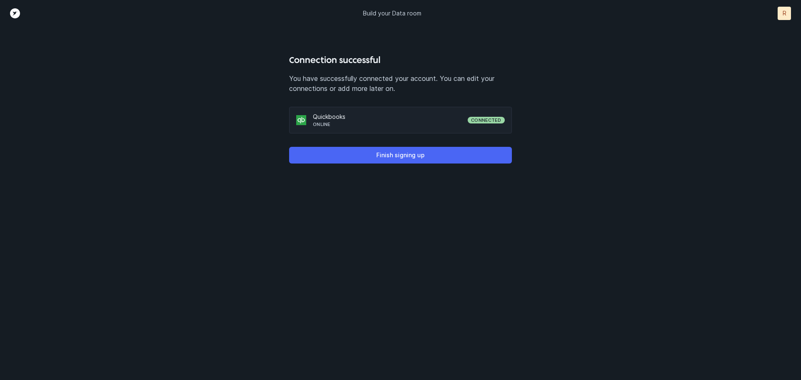 This screenshot has height=380, width=801. Describe the element at coordinates (390, 124) in the screenshot. I see `p: Online` at that location.